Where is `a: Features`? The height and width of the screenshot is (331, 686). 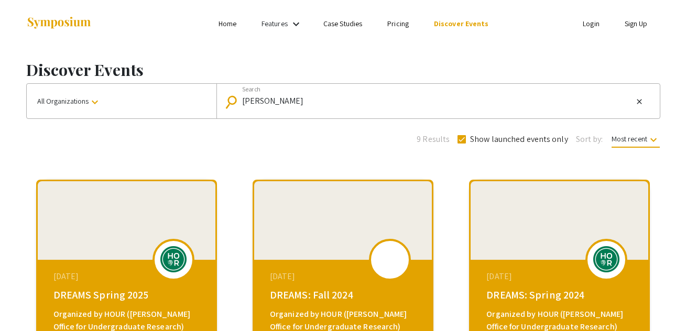 a: Features is located at coordinates (275, 24).